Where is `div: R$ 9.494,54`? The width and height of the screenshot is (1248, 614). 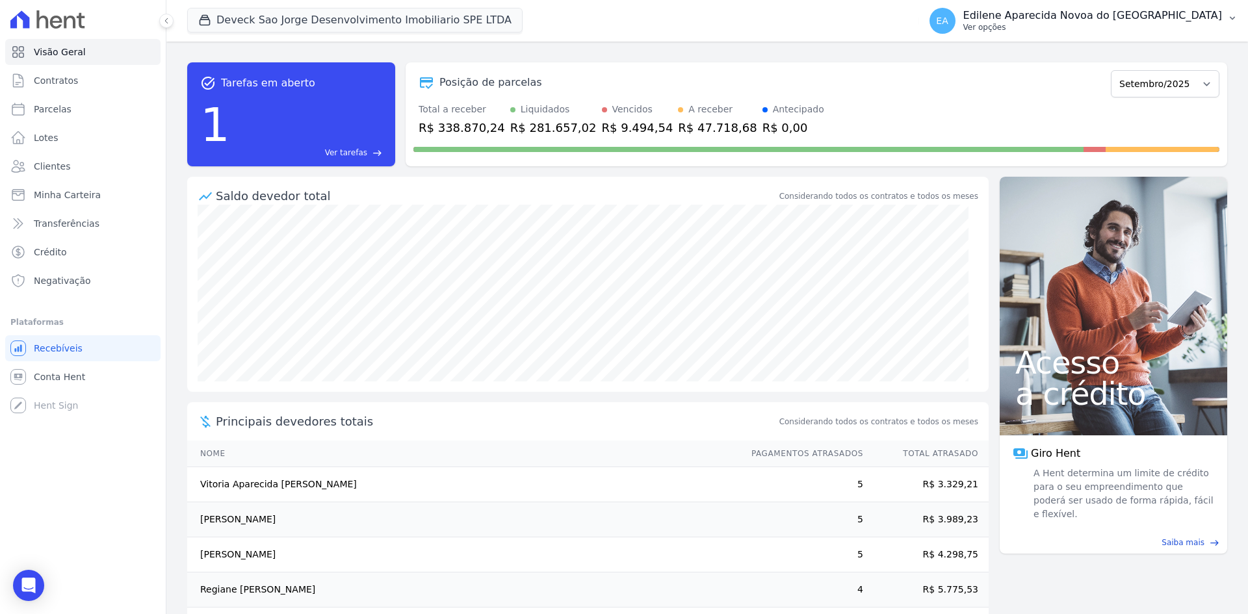
div: R$ 9.494,54 is located at coordinates (638, 127).